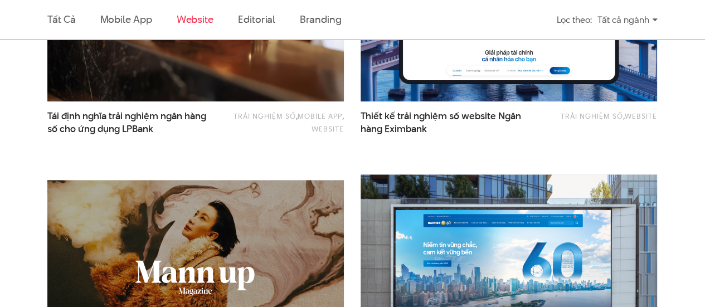 The width and height of the screenshot is (705, 307). I want to click on a: Thiết kế trải nghiệm số website Ngânhàng Eximbank, so click(442, 123).